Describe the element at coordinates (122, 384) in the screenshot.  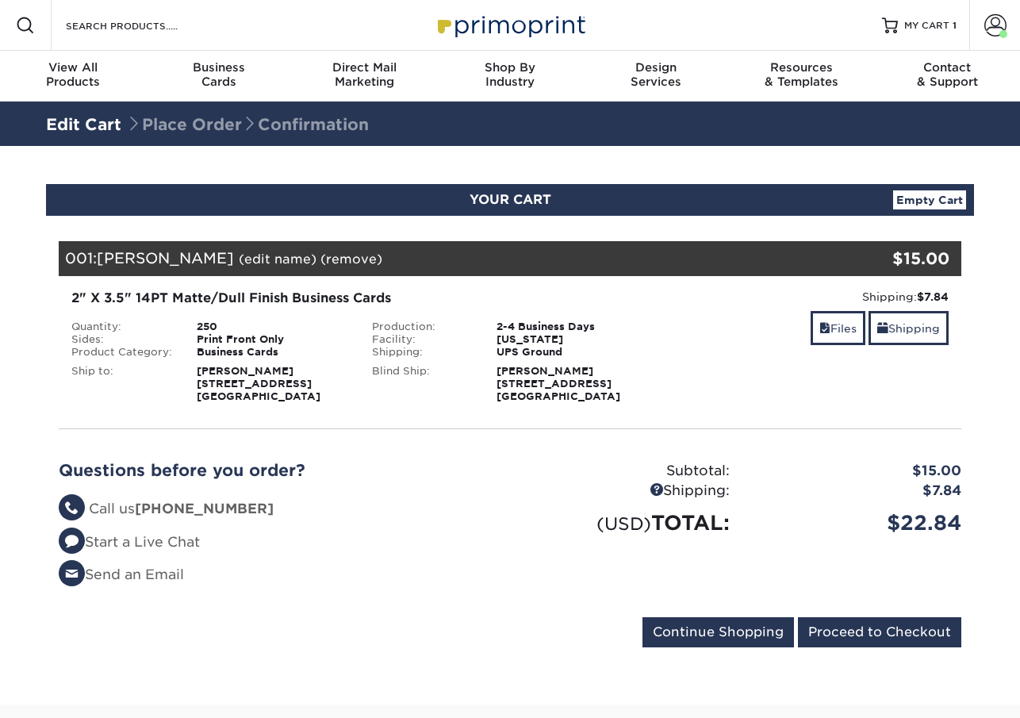
I see `div: Ship to:` at that location.